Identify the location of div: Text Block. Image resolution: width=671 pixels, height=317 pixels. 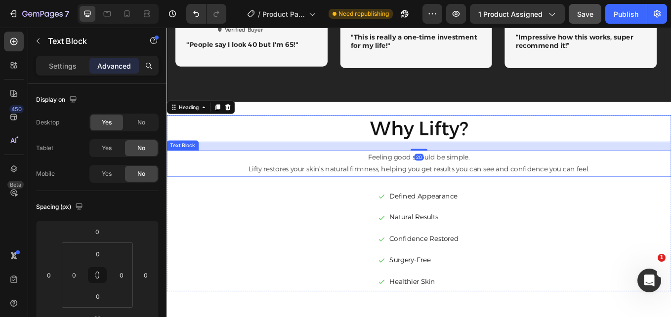
(19, 138).